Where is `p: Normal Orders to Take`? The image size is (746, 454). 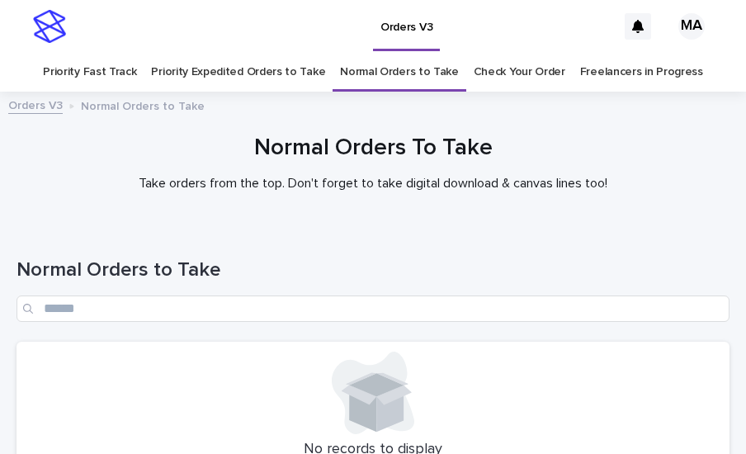 p: Normal Orders to Take is located at coordinates (143, 105).